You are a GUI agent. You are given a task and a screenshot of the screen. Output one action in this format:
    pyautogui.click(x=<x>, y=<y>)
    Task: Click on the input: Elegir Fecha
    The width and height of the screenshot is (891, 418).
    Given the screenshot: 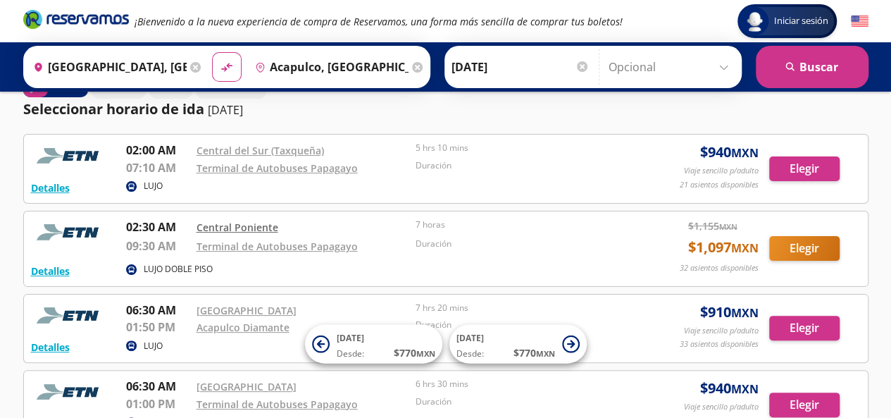 What is the action you would take?
    pyautogui.click(x=520, y=67)
    